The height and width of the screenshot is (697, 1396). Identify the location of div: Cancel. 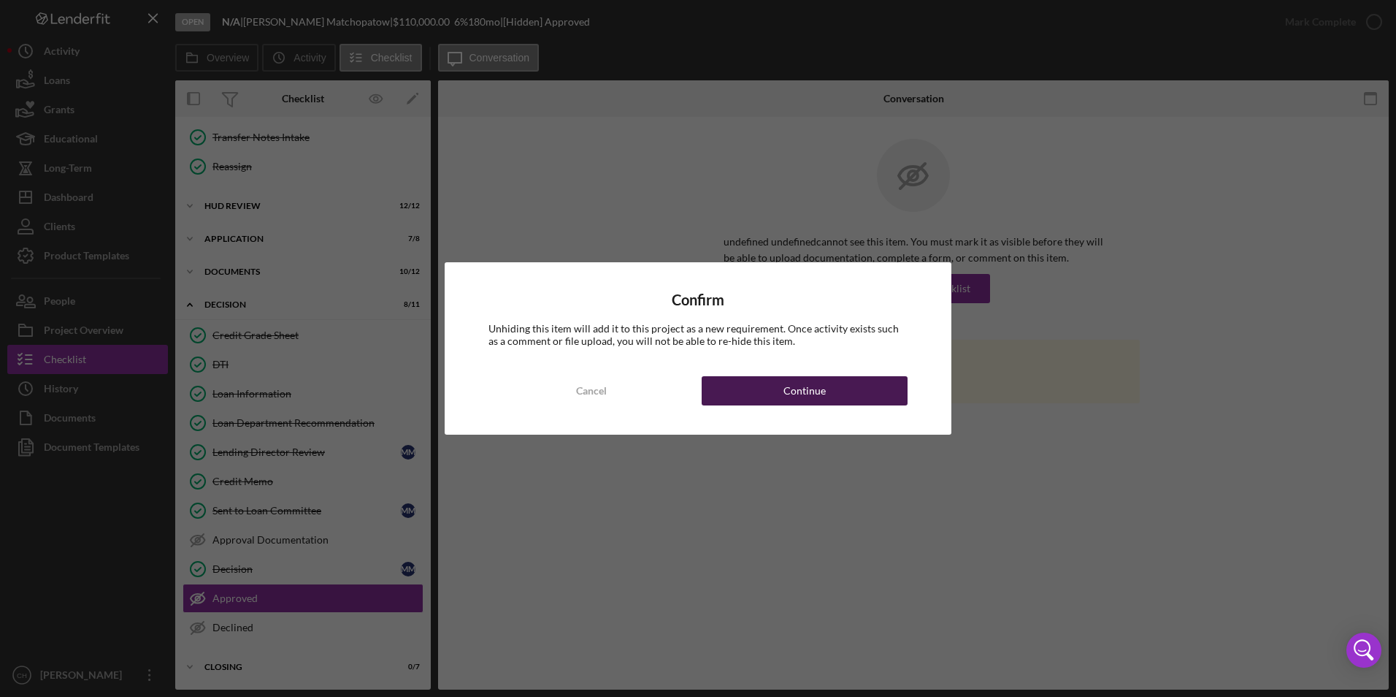
(591, 391).